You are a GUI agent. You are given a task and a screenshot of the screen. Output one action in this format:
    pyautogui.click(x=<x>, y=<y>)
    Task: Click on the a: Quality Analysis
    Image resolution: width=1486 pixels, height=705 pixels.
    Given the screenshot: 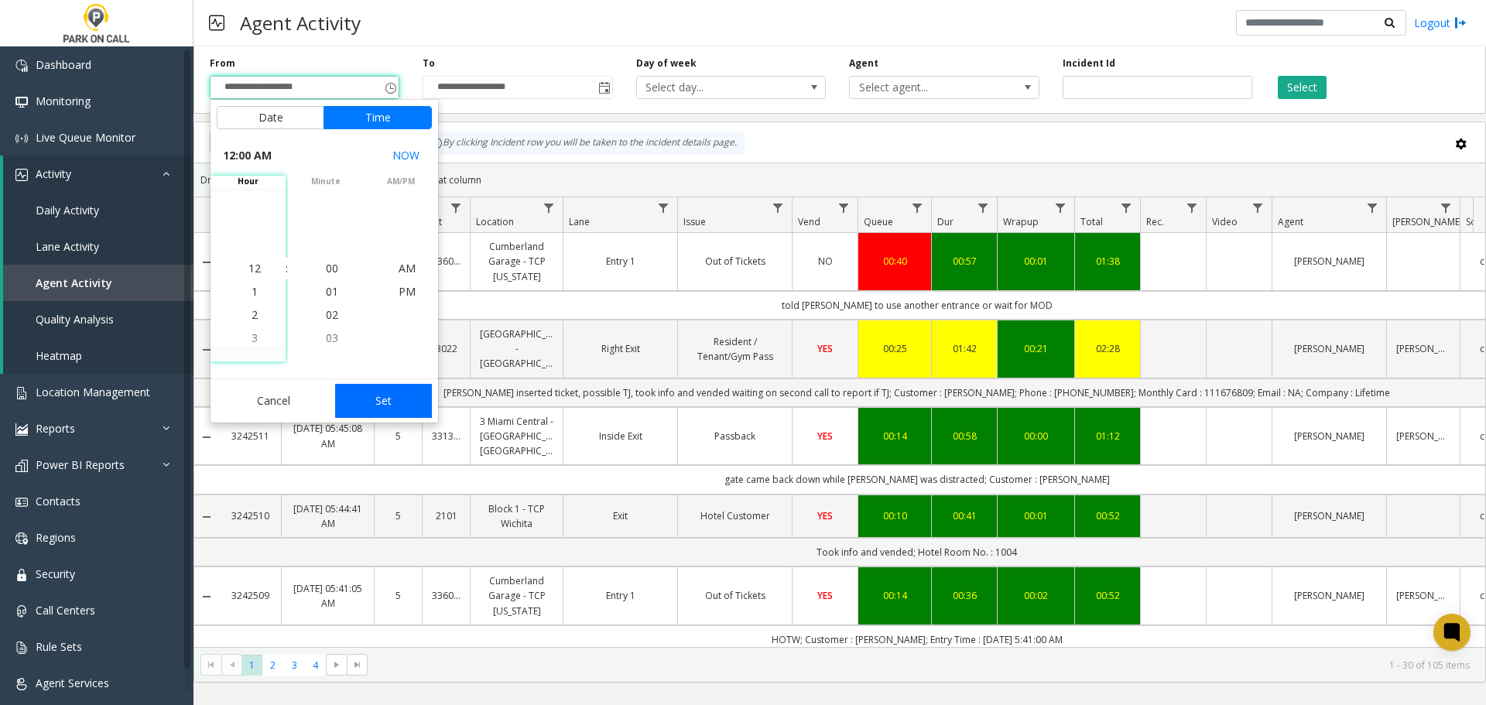 What is the action you would take?
    pyautogui.click(x=98, y=319)
    